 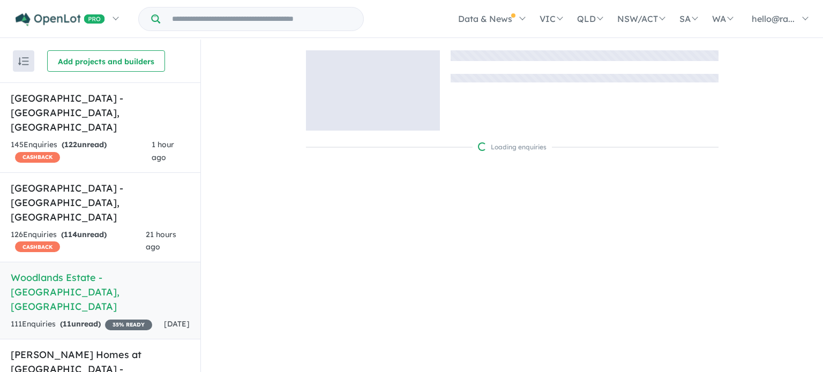 What do you see at coordinates (163, 151) in the screenshot?
I see `span: 1 hour ago` at bounding box center [163, 151].